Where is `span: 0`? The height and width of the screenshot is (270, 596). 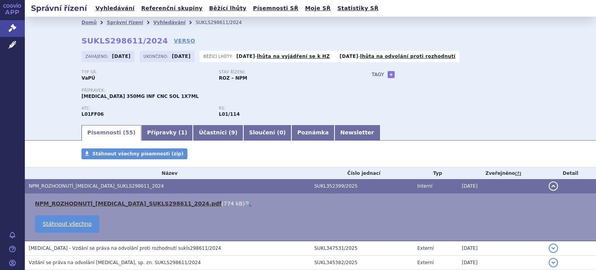 span: 0 is located at coordinates (281, 132).